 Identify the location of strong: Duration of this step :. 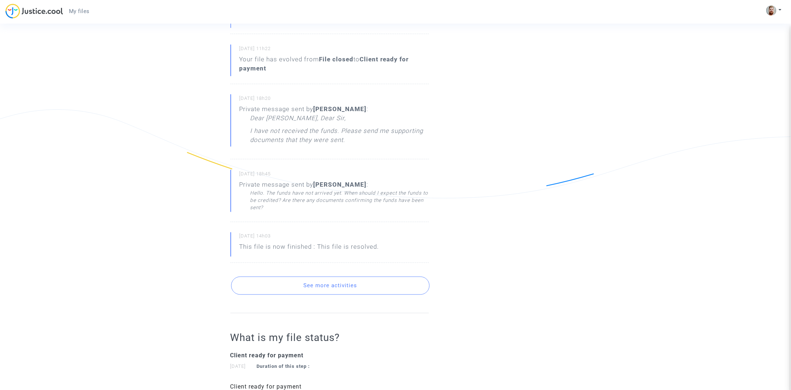
(283, 366).